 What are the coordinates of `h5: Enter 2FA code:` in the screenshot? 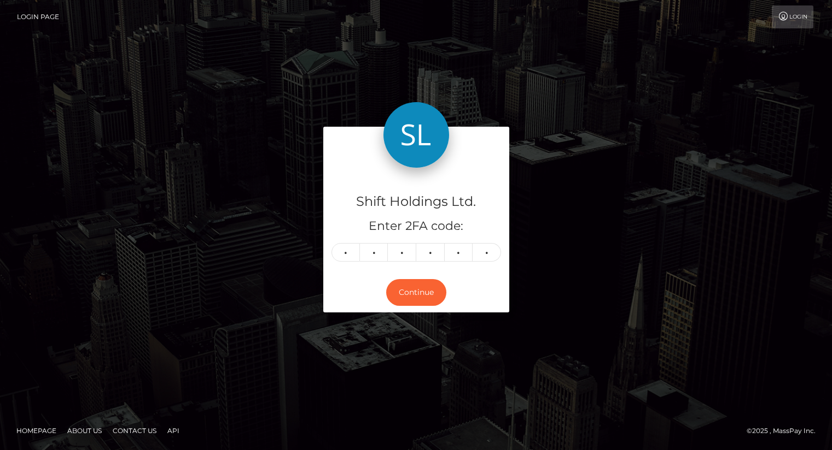 It's located at (416, 226).